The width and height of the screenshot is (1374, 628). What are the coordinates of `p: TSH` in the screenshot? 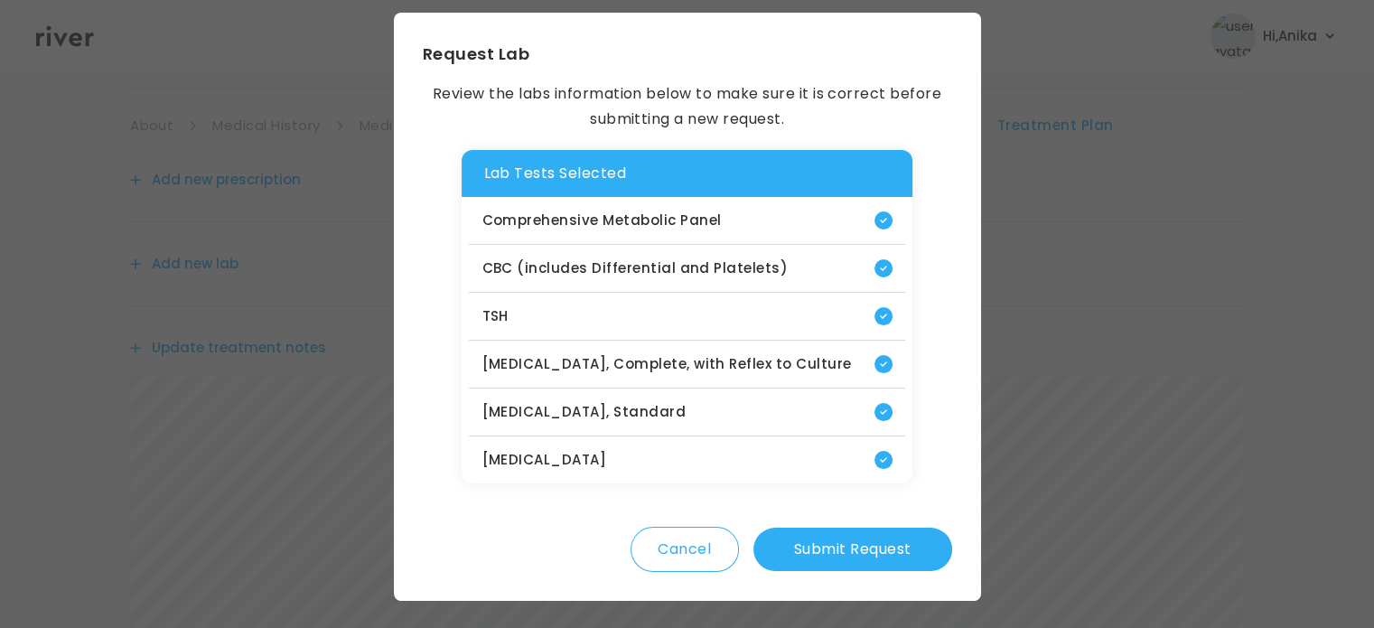 It's located at (494, 316).